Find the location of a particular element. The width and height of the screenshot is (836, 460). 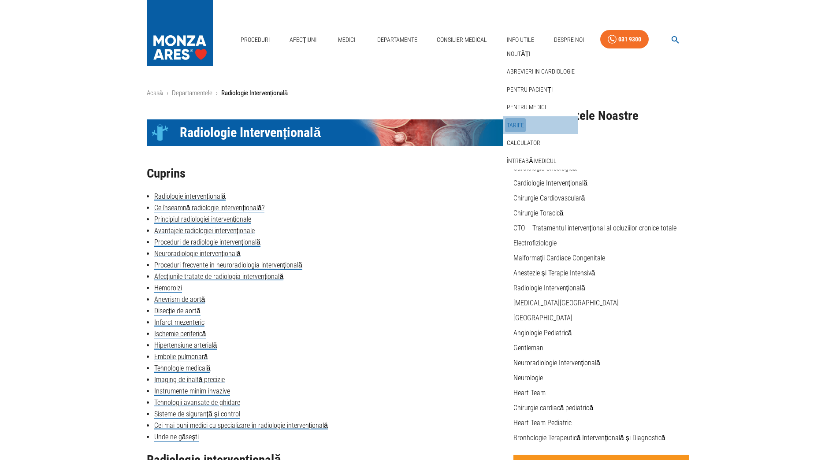

div: Noutăți is located at coordinates (541, 54).